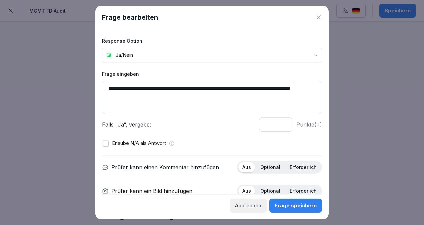 Image resolution: width=424 pixels, height=225 pixels. I want to click on p: Punkte (+), so click(309, 124).